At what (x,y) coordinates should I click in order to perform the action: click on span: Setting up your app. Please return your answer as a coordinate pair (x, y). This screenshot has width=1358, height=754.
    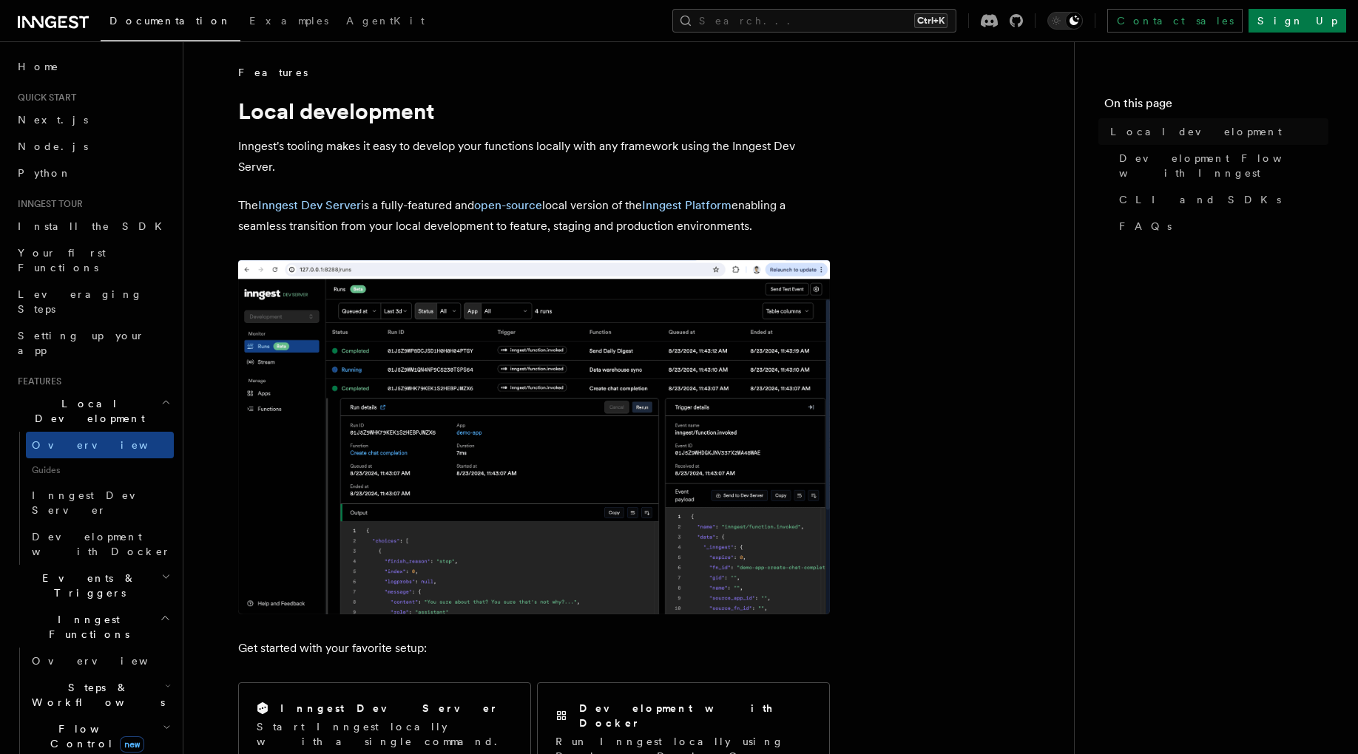
    Looking at the image, I should click on (81, 343).